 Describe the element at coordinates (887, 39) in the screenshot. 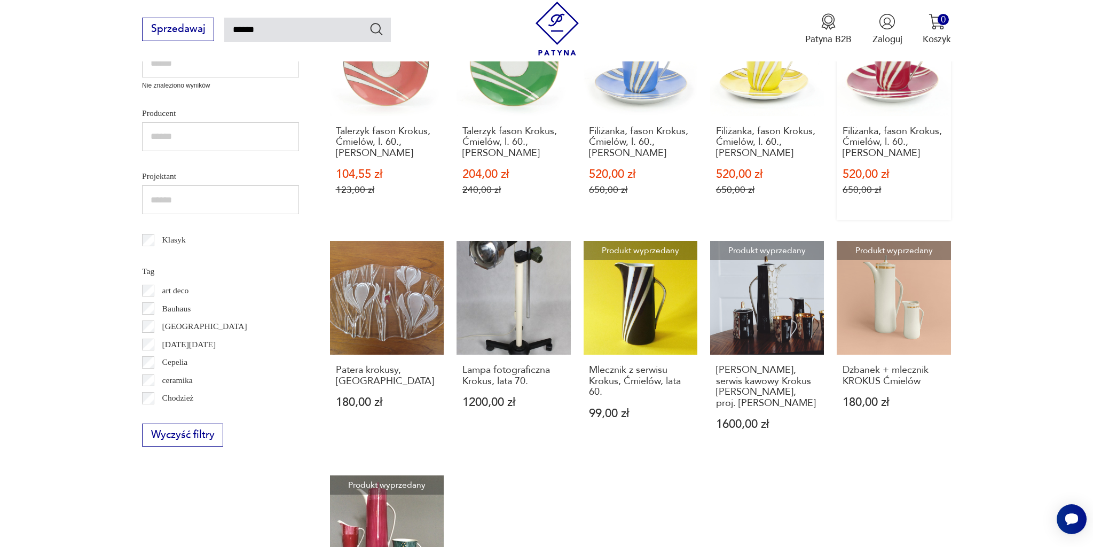

I see `p: Zaloguj` at that location.